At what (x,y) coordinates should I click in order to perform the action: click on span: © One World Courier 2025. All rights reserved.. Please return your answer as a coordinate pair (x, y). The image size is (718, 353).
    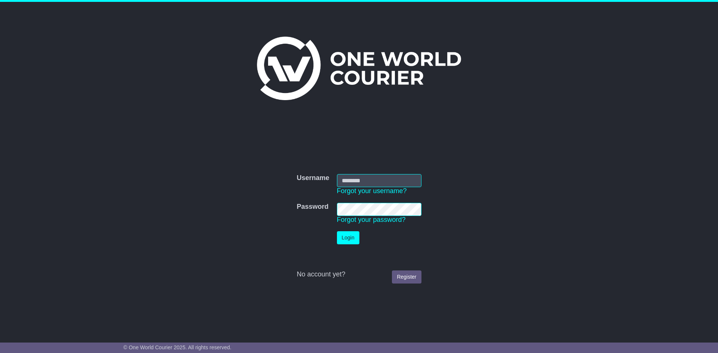
    Looking at the image, I should click on (177, 348).